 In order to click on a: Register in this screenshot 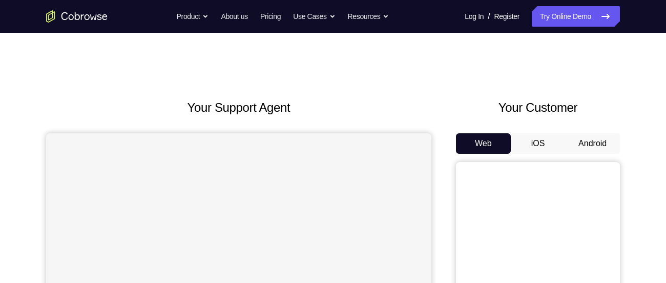, I will do `click(507, 16)`.